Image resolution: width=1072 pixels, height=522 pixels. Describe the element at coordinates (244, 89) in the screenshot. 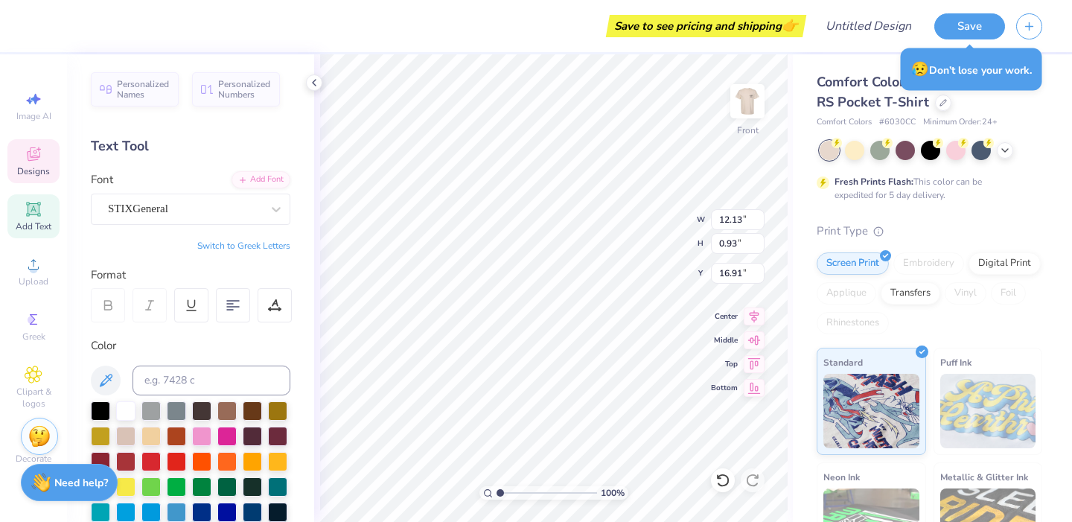

I see `span: Personalized Numbers` at that location.